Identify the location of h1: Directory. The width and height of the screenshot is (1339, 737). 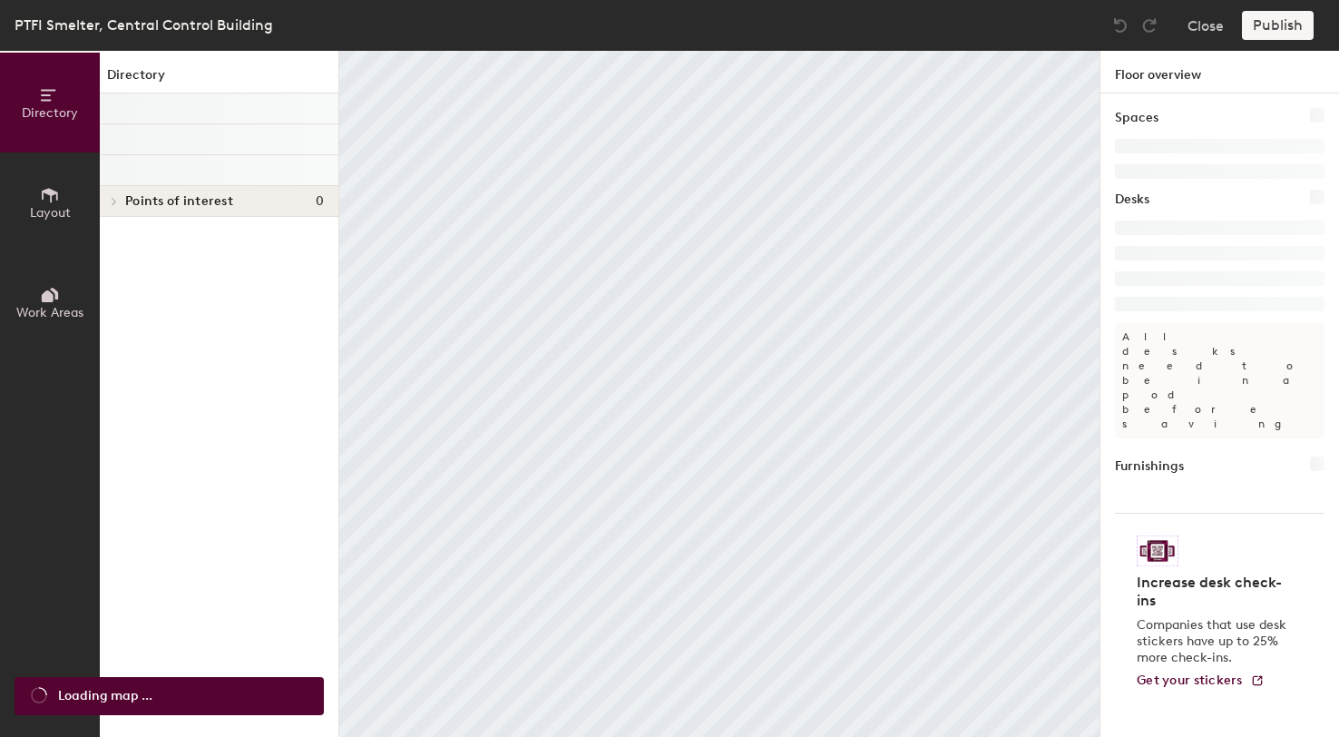
(219, 79).